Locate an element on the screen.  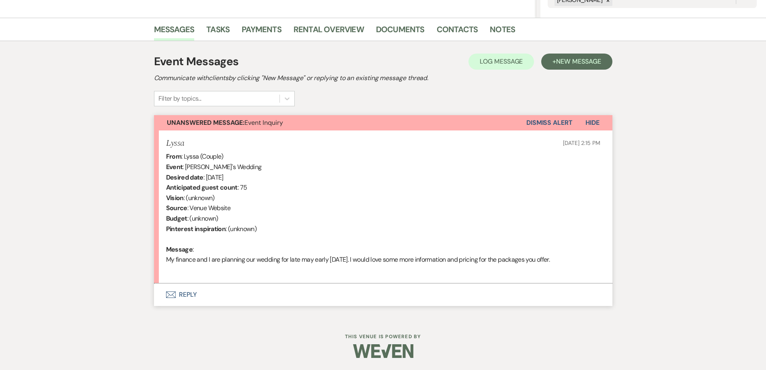
a: Rental Overview is located at coordinates (329, 32).